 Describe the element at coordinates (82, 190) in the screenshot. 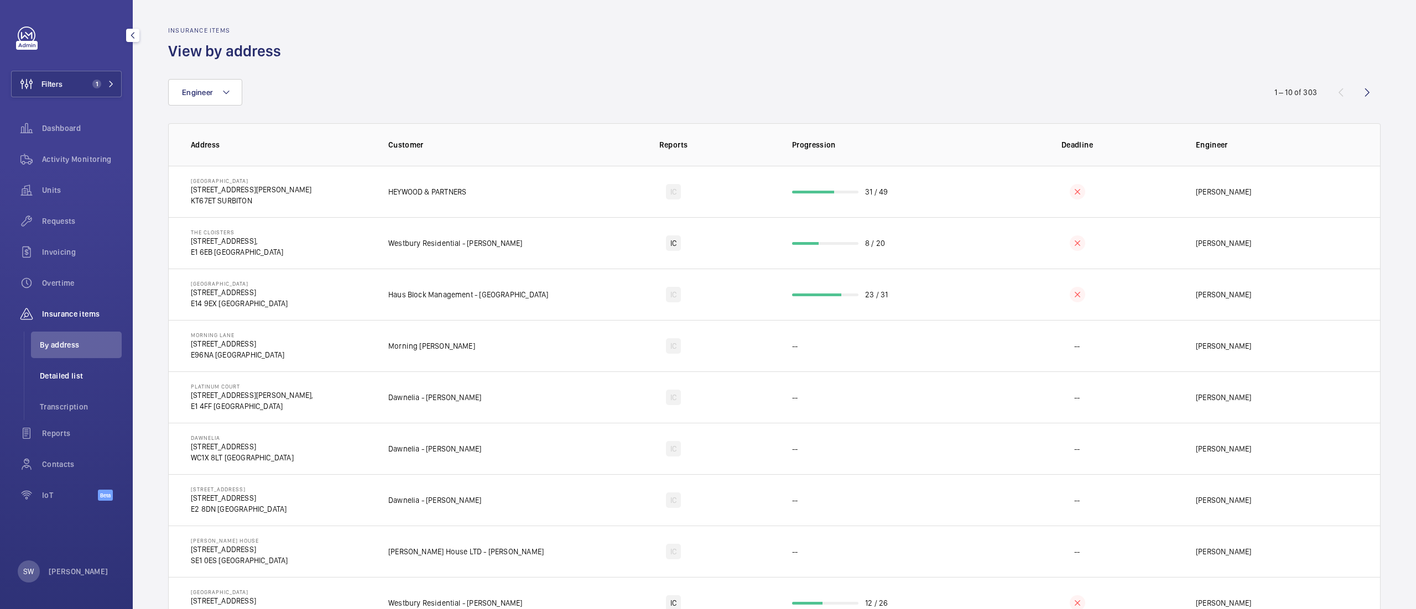

I see `span: Units` at that location.